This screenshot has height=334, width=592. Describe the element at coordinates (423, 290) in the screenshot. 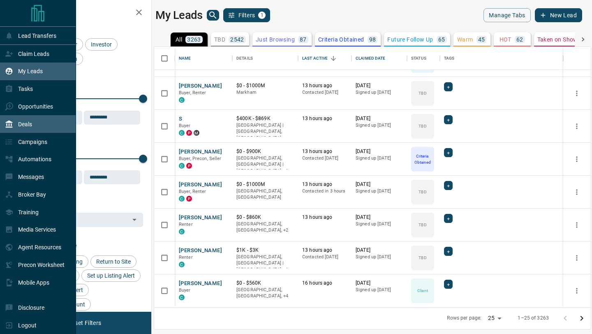

I see `p: Client` at that location.